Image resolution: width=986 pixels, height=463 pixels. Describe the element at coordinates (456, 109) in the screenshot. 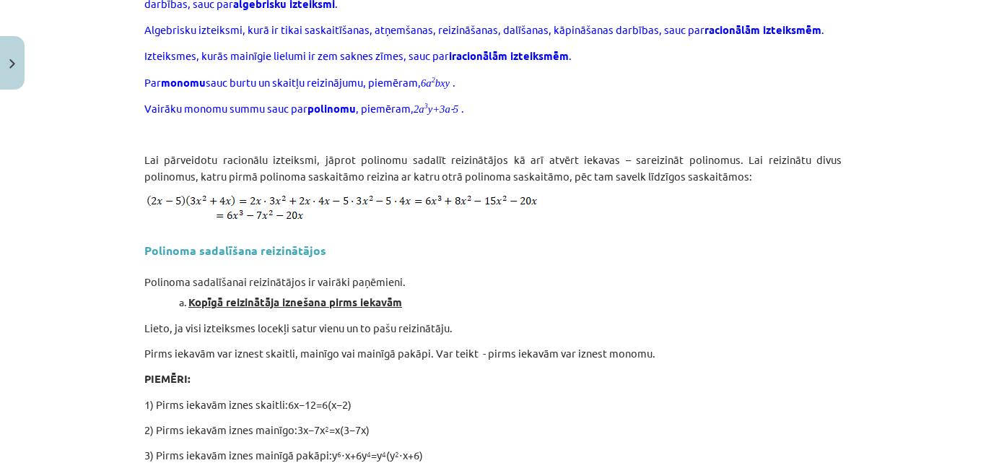

I see `5` at that location.